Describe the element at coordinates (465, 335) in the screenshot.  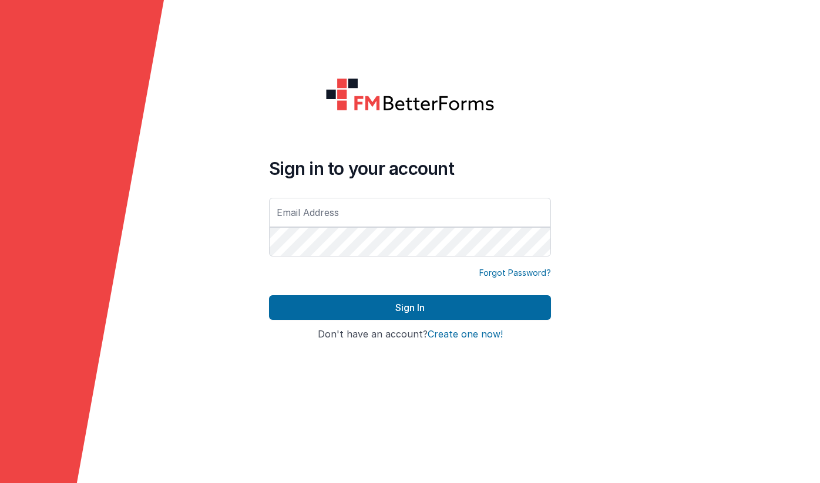
I see `button: Create one now!` at that location.